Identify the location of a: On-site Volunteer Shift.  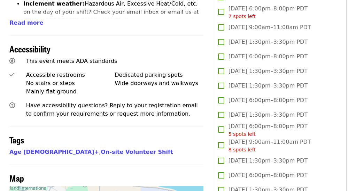
(136, 152).